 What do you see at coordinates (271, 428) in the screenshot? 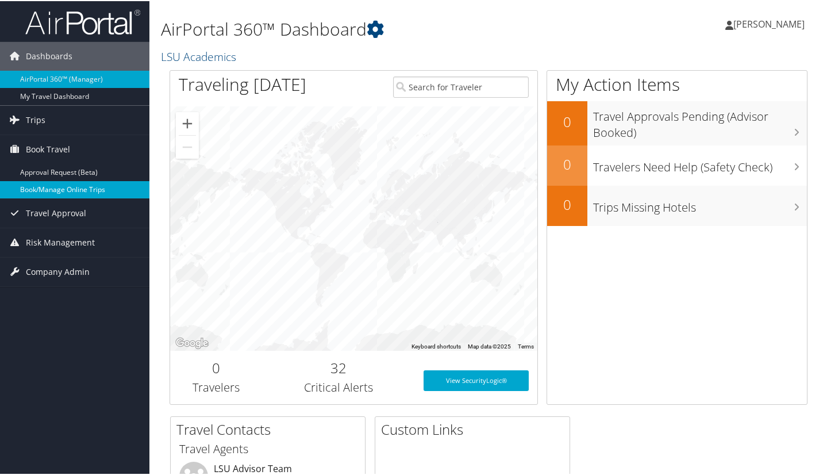
I see `h2: Travel Contacts` at bounding box center [271, 428].